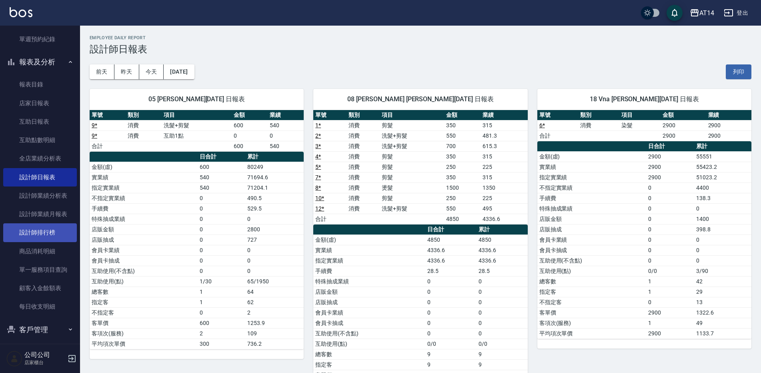  Describe the element at coordinates (14, 358) in the screenshot. I see `img: Person` at that location.